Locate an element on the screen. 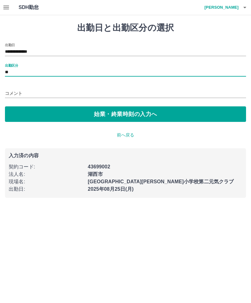 Image resolution: width=251 pixels, height=303 pixels. label: 出勤日 is located at coordinates (10, 45).